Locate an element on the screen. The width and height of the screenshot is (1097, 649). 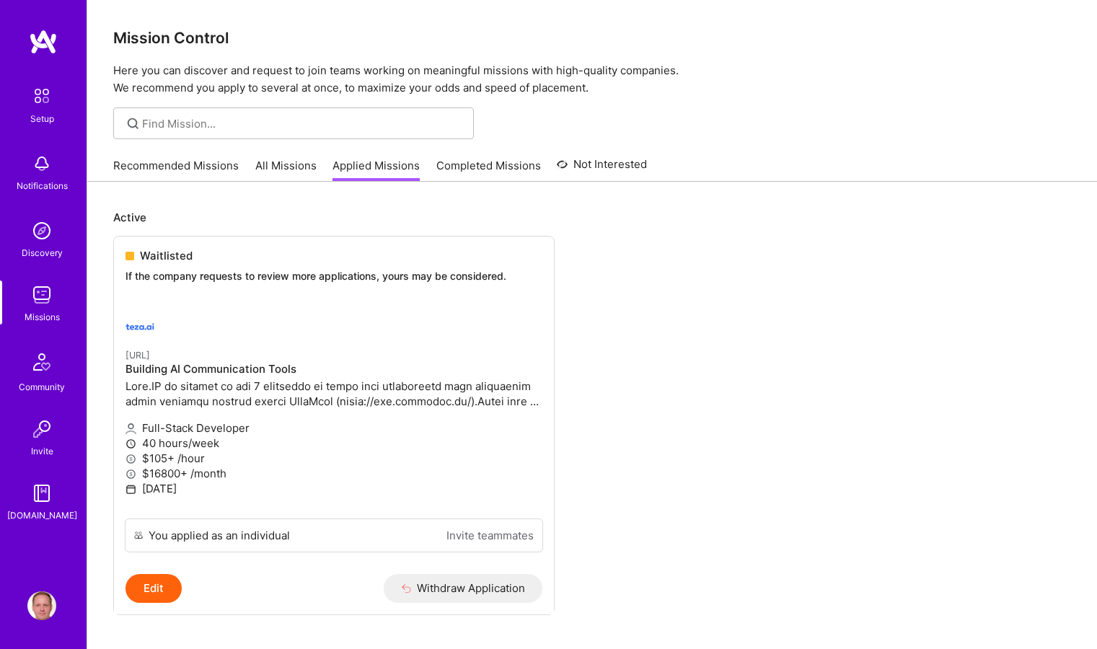
img: guide book is located at coordinates (42, 493).